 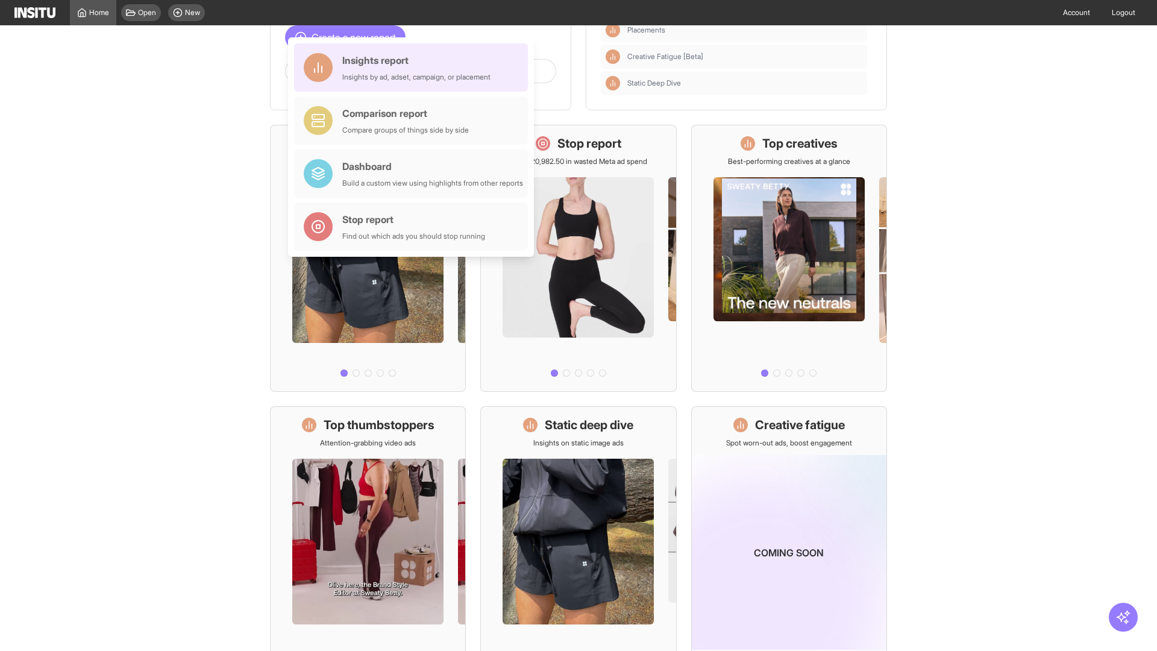 What do you see at coordinates (433, 183) in the screenshot?
I see `div: Build a custom view using highlights from other reports` at bounding box center [433, 183].